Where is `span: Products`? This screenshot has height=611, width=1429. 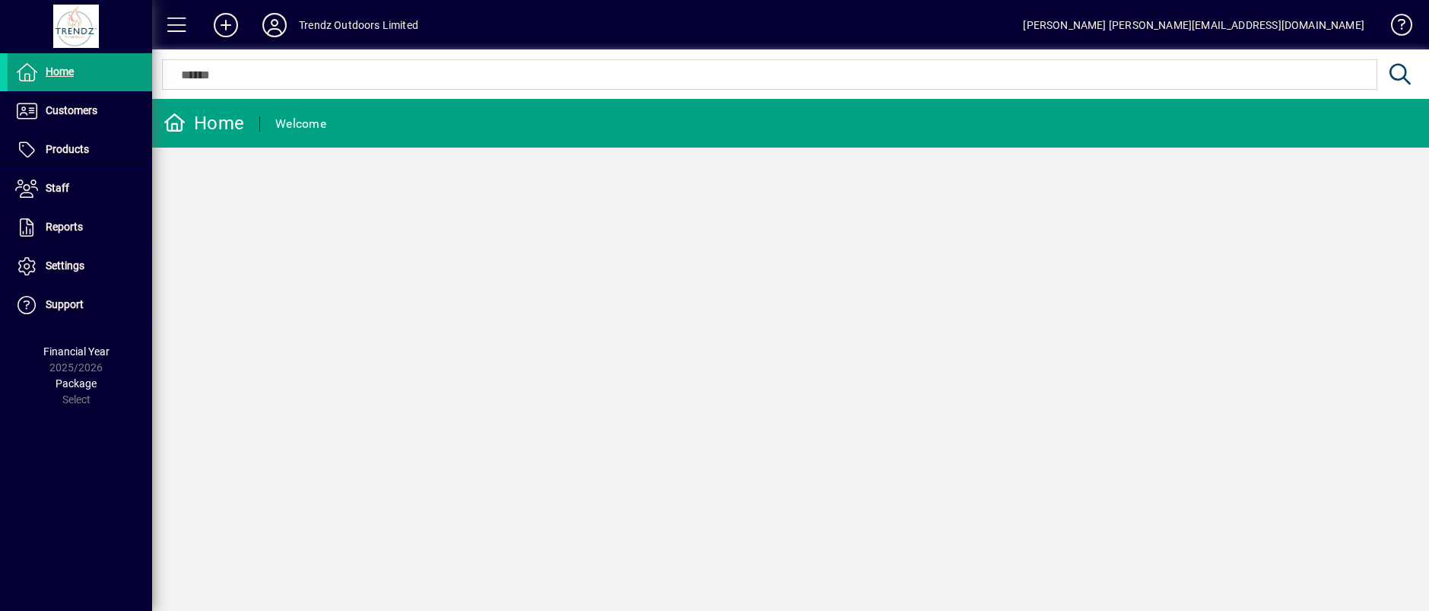 span: Products is located at coordinates (67, 149).